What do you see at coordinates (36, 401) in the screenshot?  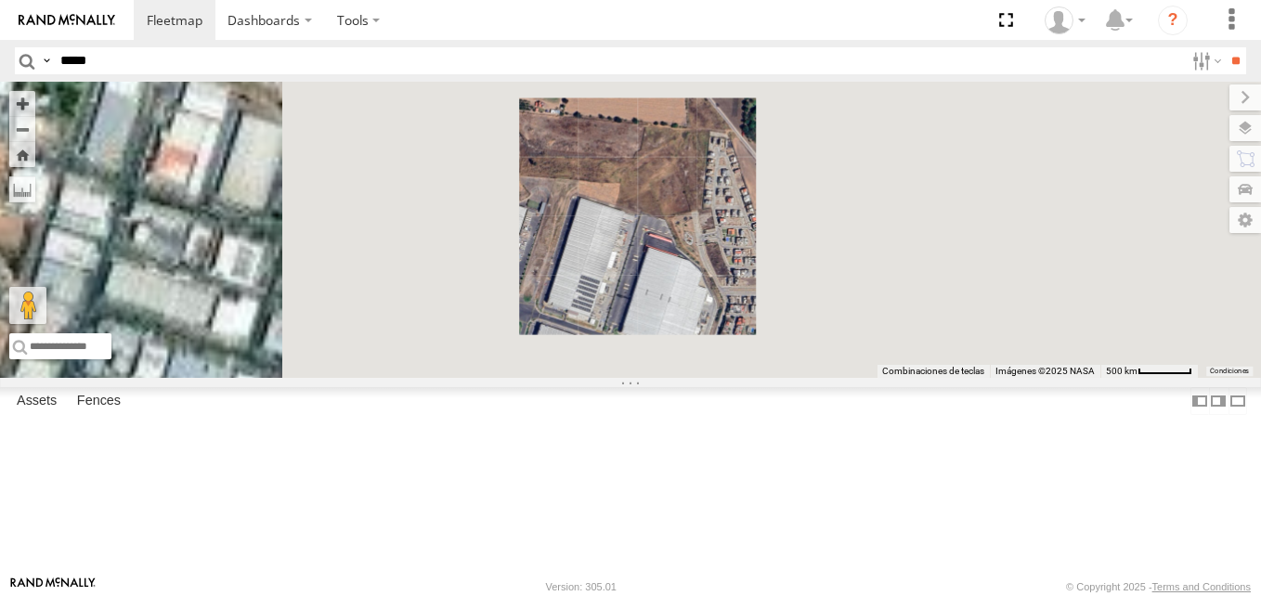 I see `label: Assets` at bounding box center [36, 401].